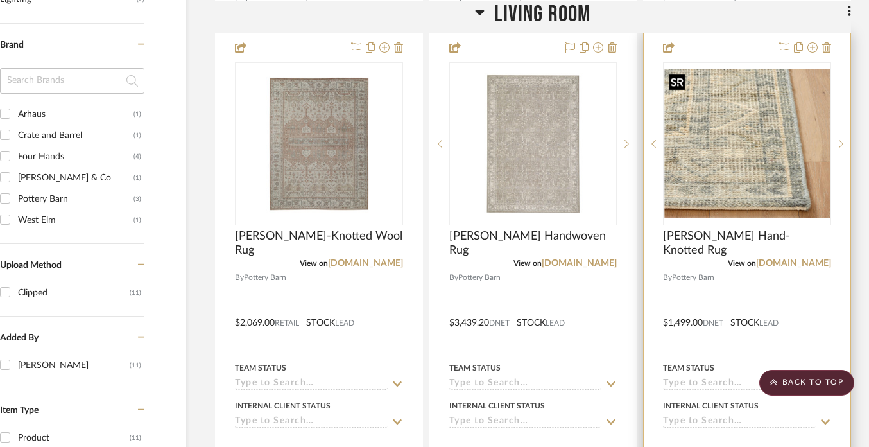  I want to click on div: Four Hands, so click(76, 157).